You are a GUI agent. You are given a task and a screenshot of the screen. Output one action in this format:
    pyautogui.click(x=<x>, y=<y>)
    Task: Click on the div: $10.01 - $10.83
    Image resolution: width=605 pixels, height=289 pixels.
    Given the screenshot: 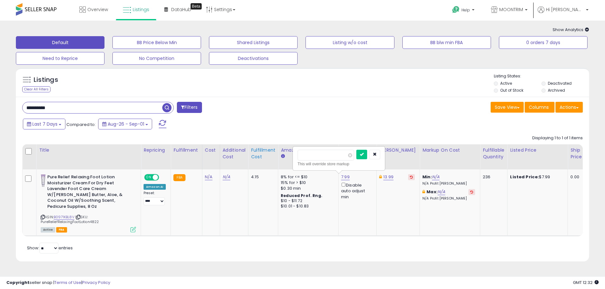 What is the action you would take?
    pyautogui.click(x=307, y=206)
    